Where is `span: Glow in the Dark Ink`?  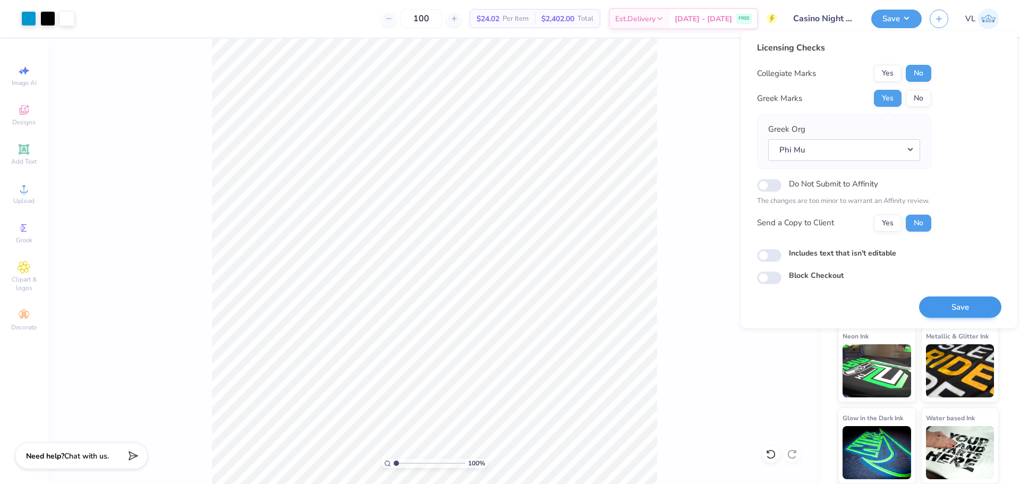 span: Glow in the Dark Ink is located at coordinates (873, 418).